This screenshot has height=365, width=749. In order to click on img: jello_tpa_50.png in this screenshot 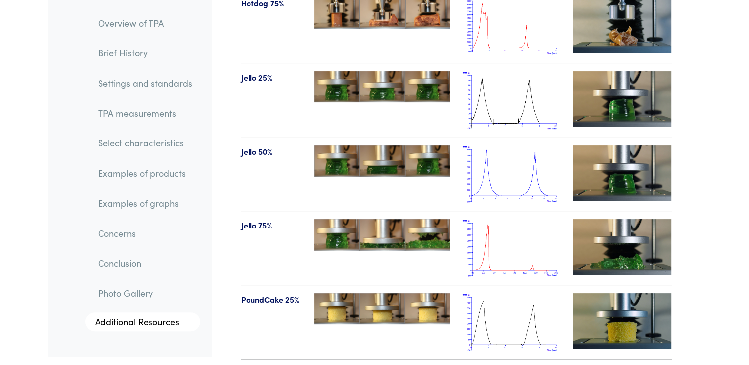, I will do `click(511, 174)`.